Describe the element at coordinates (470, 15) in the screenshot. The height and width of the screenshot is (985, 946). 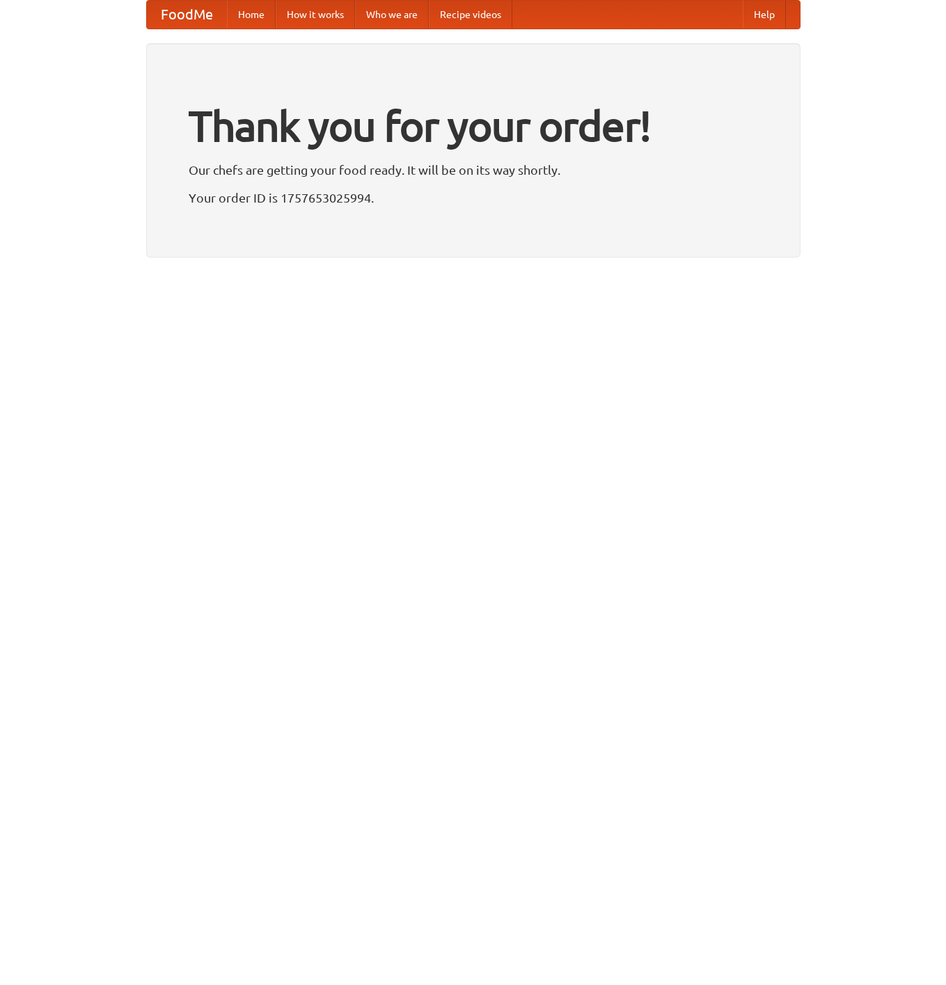
I see `a: Recipe videos` at that location.